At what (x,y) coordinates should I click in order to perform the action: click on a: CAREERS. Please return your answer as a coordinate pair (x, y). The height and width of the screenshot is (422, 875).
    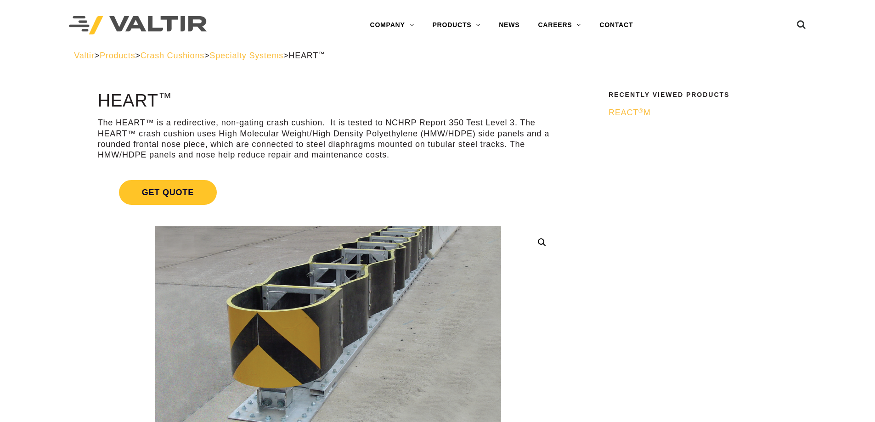
    Looking at the image, I should click on (560, 25).